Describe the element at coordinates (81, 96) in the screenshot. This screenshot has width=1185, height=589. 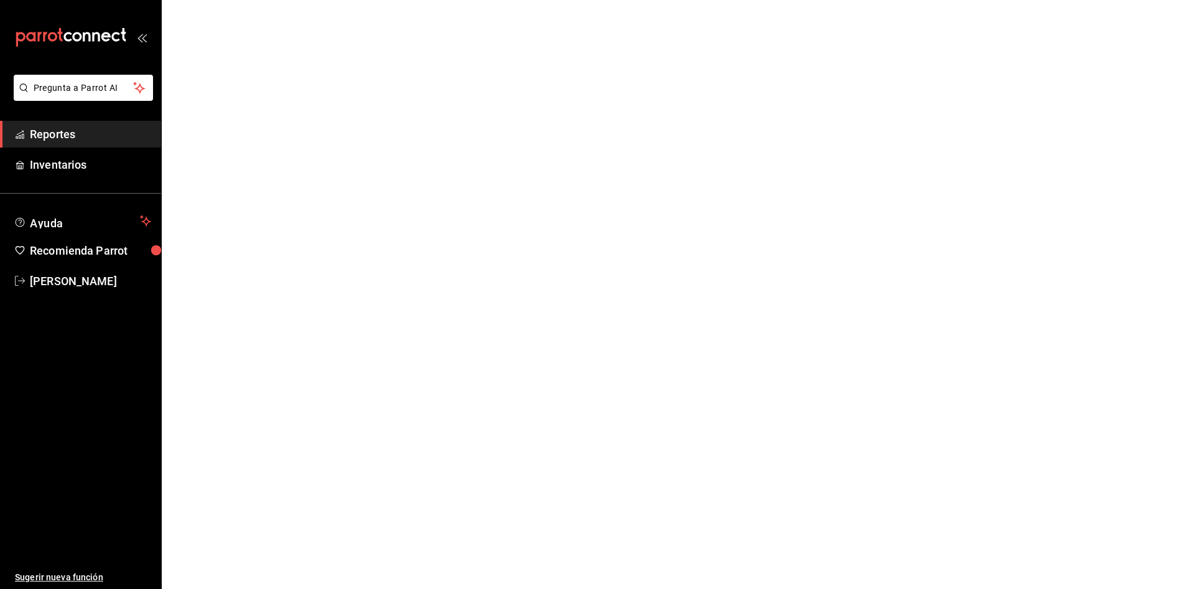
I see `a: Pregunta a Parrot AI` at that location.